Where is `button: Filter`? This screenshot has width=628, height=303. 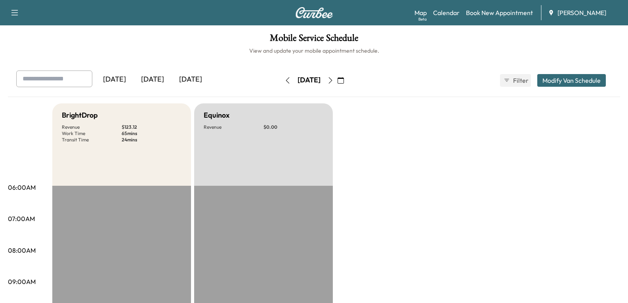 button: Filter is located at coordinates (515, 80).